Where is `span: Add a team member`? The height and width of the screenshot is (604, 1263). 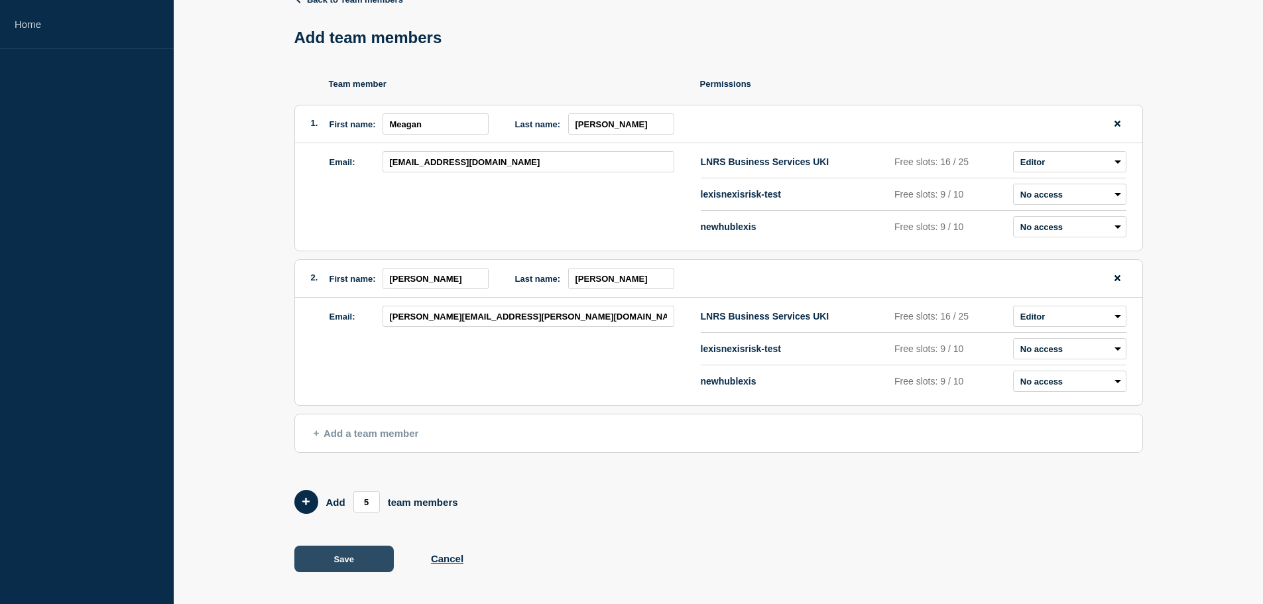
span: Add a team member is located at coordinates (366, 433).